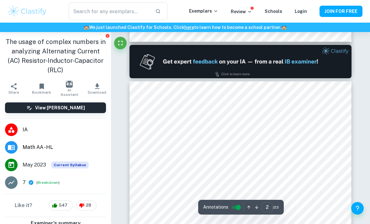 The image size is (370, 224). Describe the element at coordinates (42, 88) in the screenshot. I see `button: Bookmark` at that location.